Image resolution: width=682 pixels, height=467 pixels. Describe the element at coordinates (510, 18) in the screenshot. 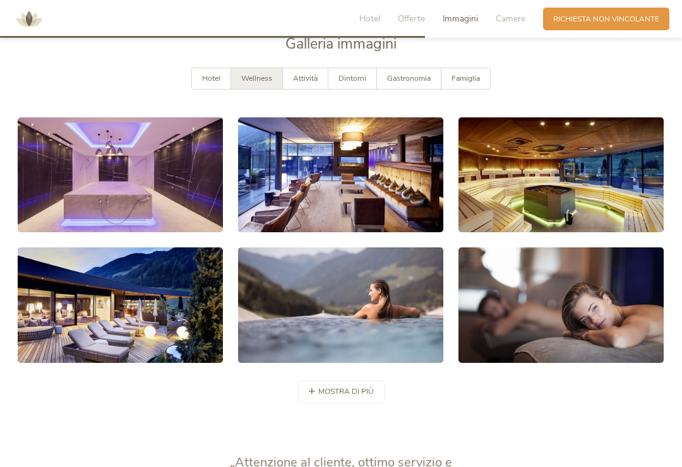

I see `span: Camere` at that location.